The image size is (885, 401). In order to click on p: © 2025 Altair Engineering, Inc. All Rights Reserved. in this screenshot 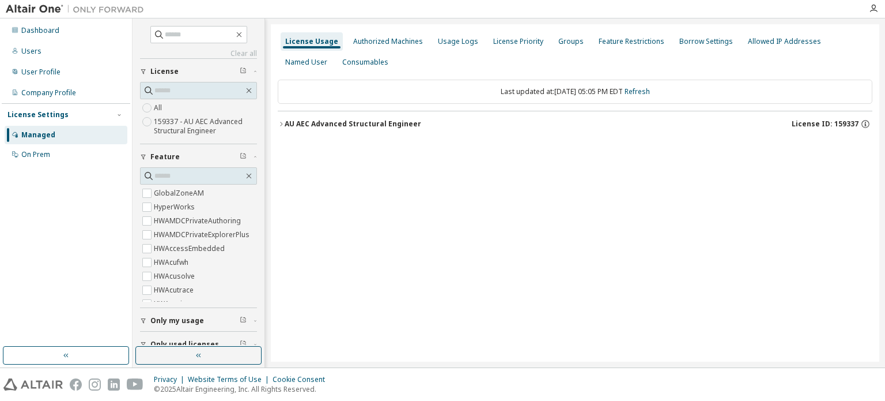, I will do `click(243, 388)`.